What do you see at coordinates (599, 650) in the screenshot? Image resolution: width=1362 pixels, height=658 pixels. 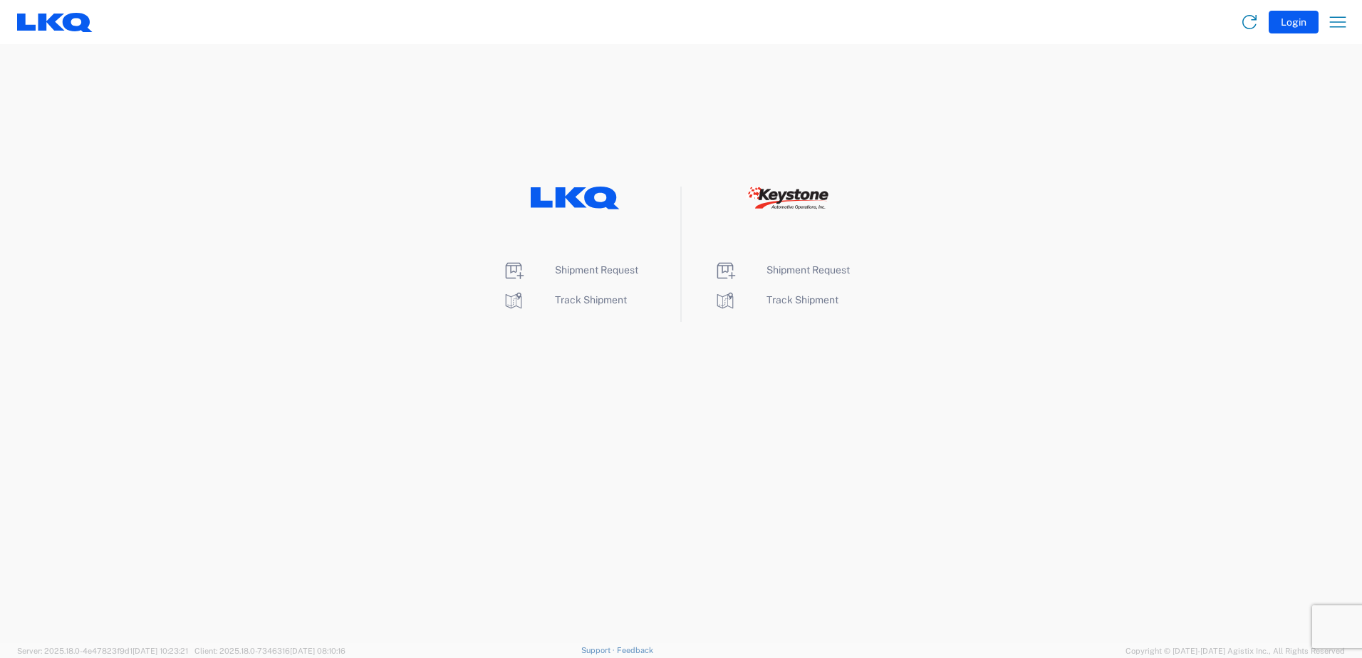 I see `a: Support` at bounding box center [599, 650].